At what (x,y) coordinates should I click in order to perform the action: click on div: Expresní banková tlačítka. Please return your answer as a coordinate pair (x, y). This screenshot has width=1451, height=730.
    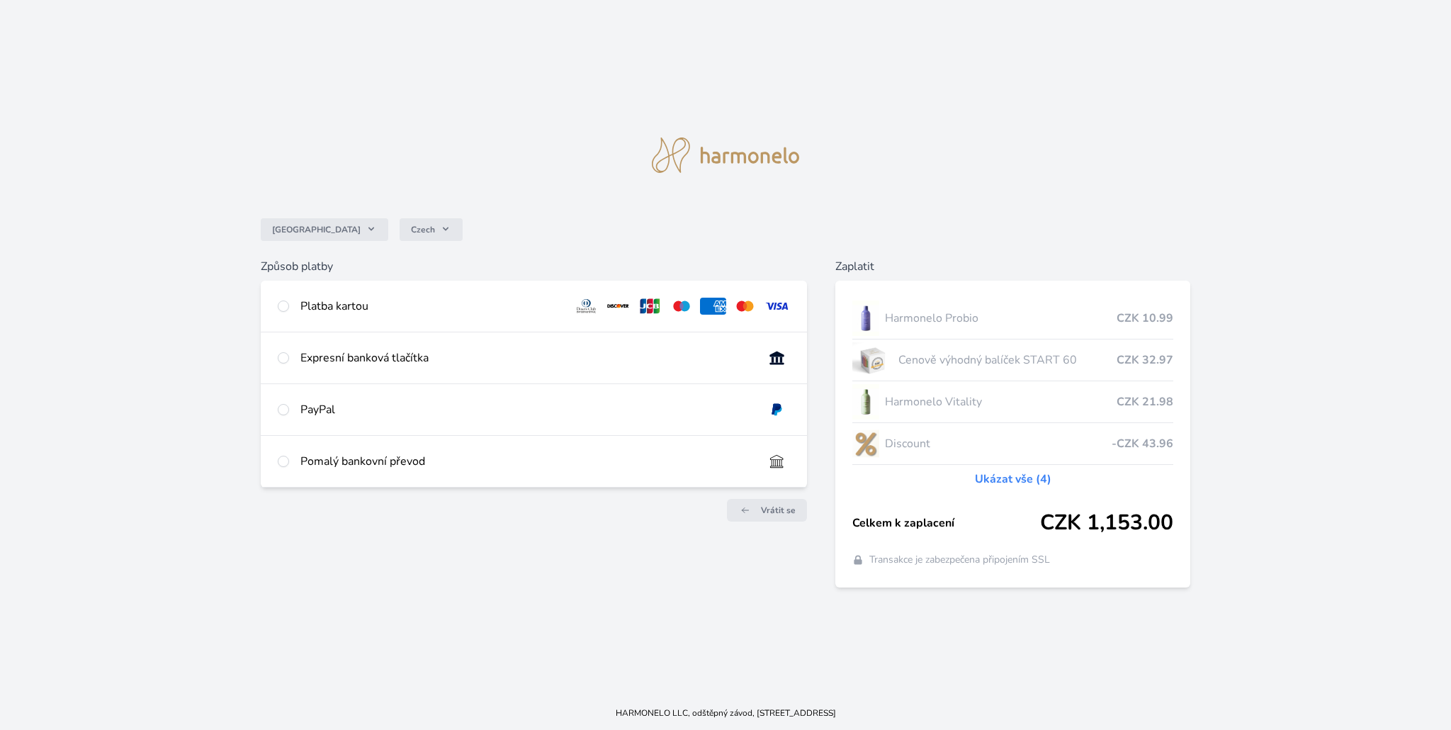
    Looking at the image, I should click on (526, 358).